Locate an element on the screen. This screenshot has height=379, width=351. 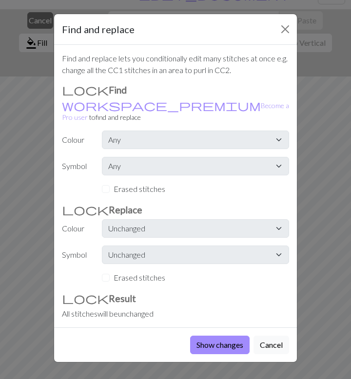
span: workspace_premium is located at coordinates (161, 105).